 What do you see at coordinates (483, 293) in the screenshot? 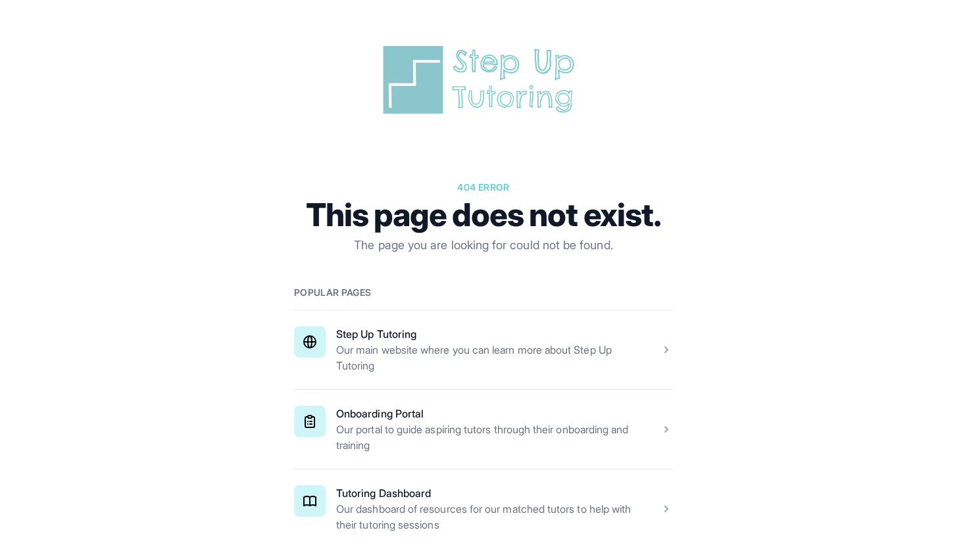
I see `h2: Popular pages` at bounding box center [483, 293].